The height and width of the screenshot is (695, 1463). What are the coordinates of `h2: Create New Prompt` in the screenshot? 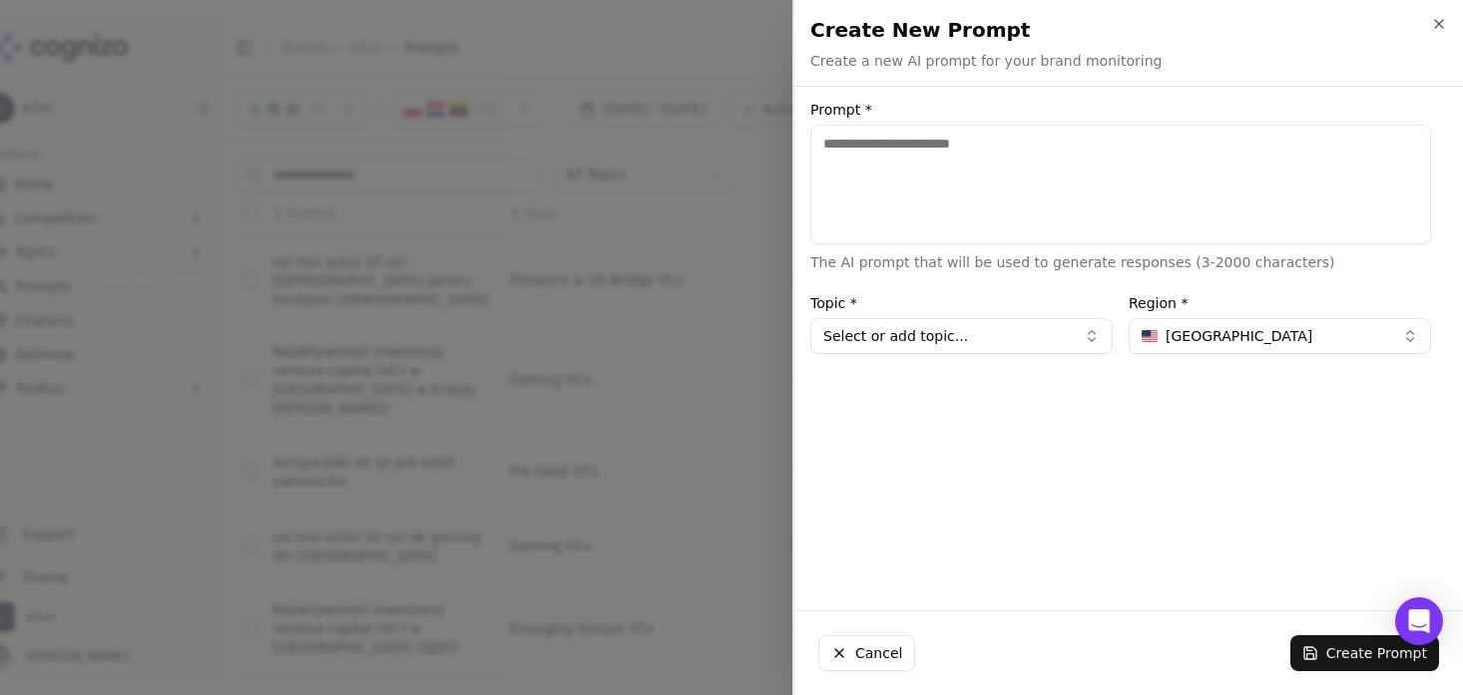 It's located at (1128, 30).